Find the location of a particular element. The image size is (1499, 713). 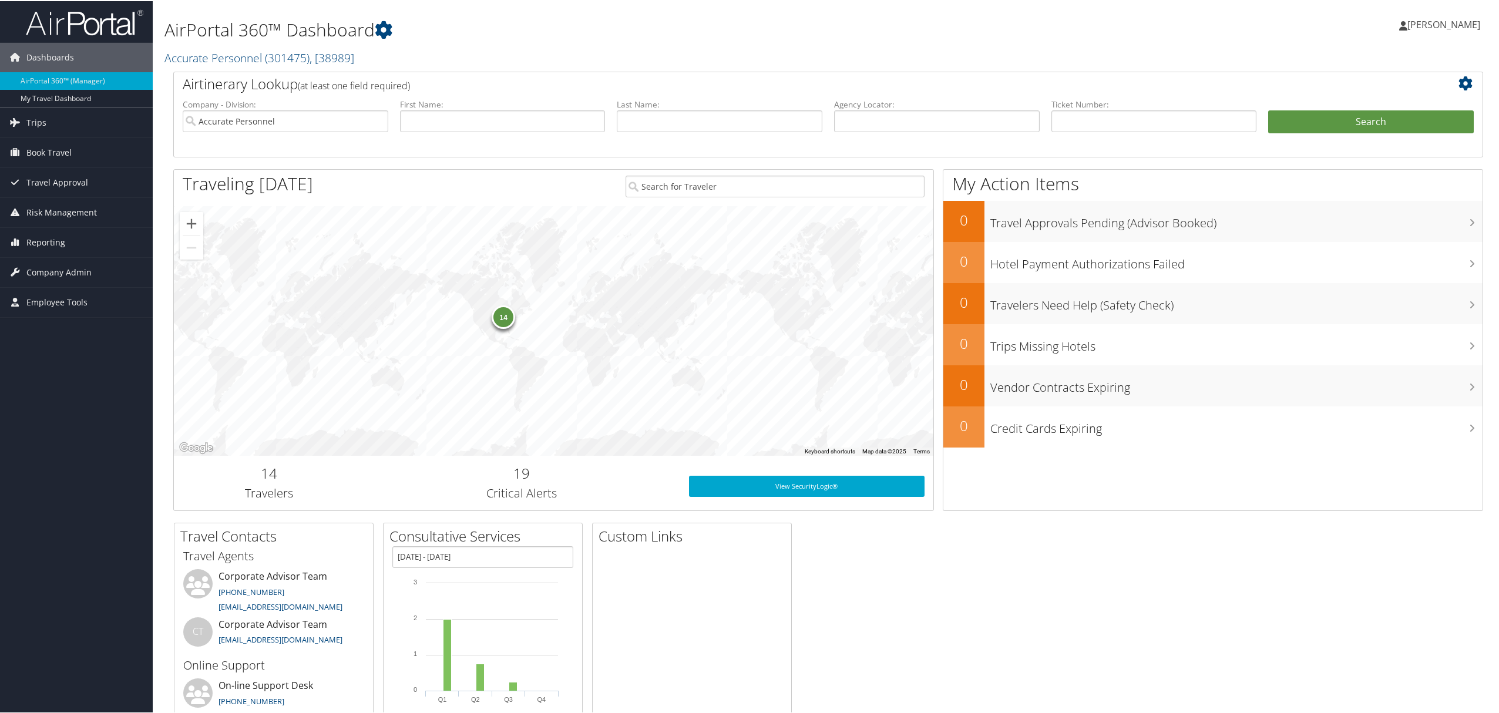

text: Q4 is located at coordinates (541, 698).